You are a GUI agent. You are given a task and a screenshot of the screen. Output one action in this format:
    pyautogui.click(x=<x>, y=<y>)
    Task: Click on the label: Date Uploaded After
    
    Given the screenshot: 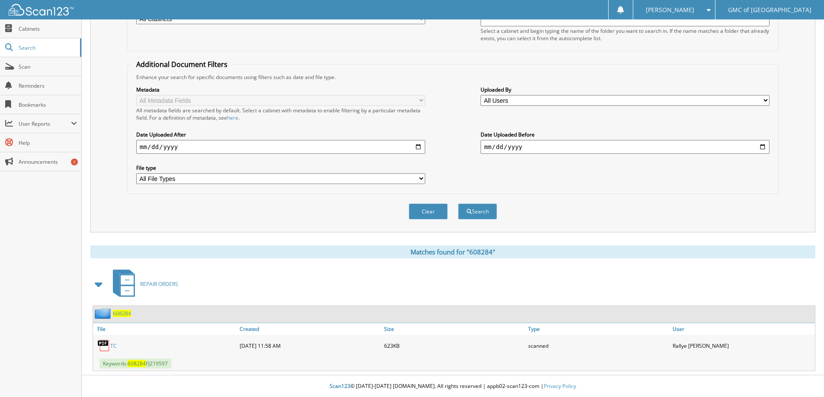 What is the action you would take?
    pyautogui.click(x=281, y=134)
    